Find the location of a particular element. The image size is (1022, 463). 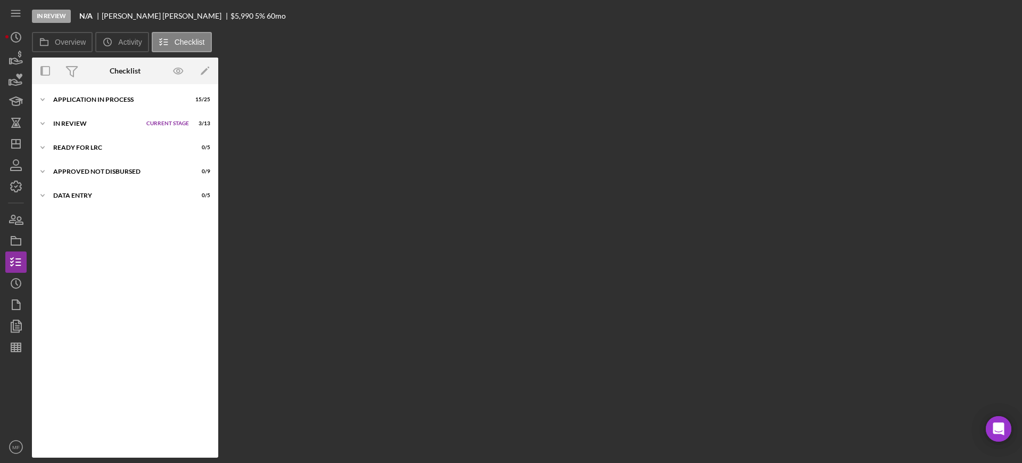

label: Activity is located at coordinates (130, 42).